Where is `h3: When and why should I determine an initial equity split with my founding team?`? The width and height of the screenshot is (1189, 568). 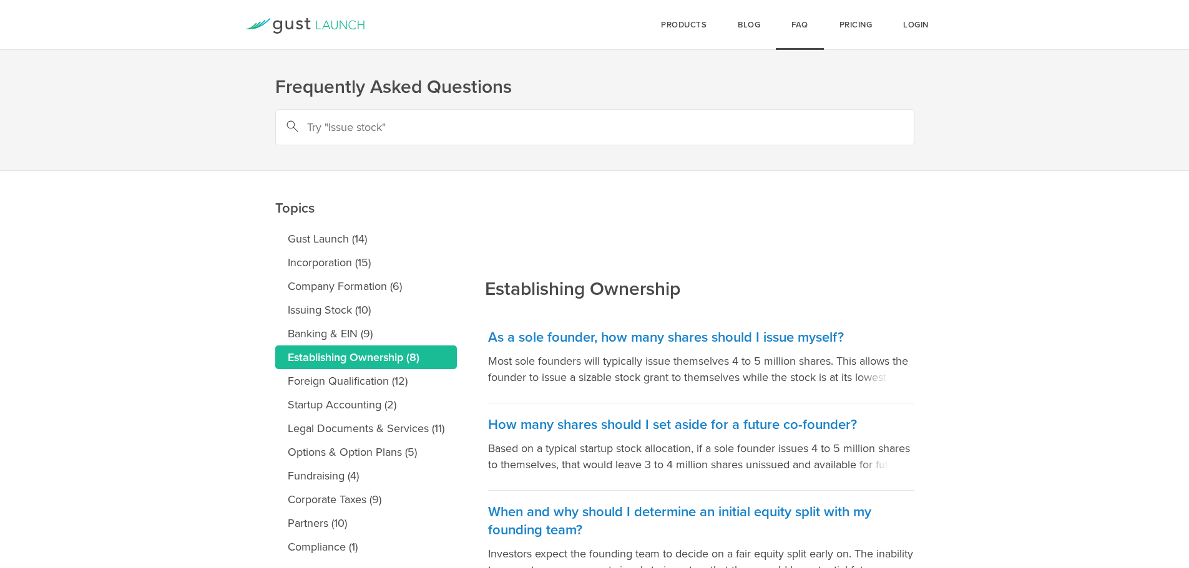
h3: When and why should I determine an initial equity split with my founding team? is located at coordinates (701, 522).